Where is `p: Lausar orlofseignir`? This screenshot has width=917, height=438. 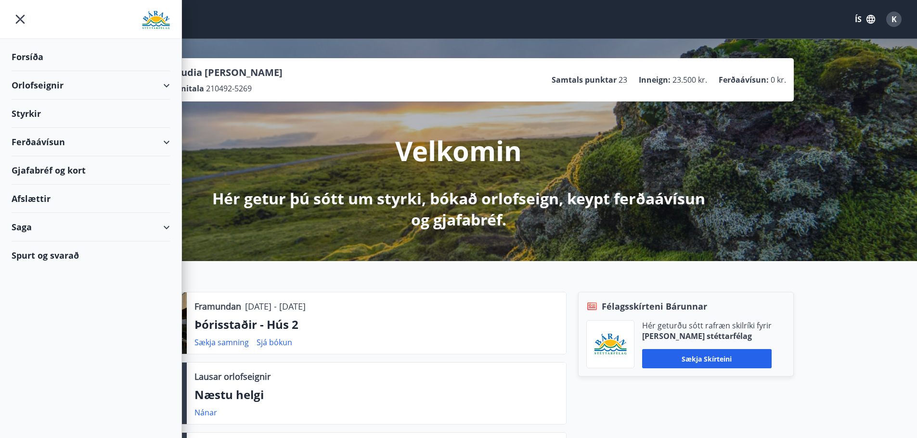
p: Lausar orlofseignir is located at coordinates (232, 377).